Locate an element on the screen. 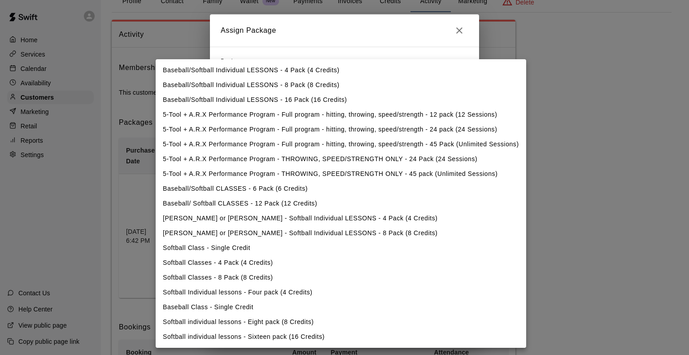 This screenshot has width=689, height=355. li: 5-Tool + A.R.X Performance Program - Full program - hitting, throwing, speed/strength - 24 pack (... is located at coordinates (341, 129).